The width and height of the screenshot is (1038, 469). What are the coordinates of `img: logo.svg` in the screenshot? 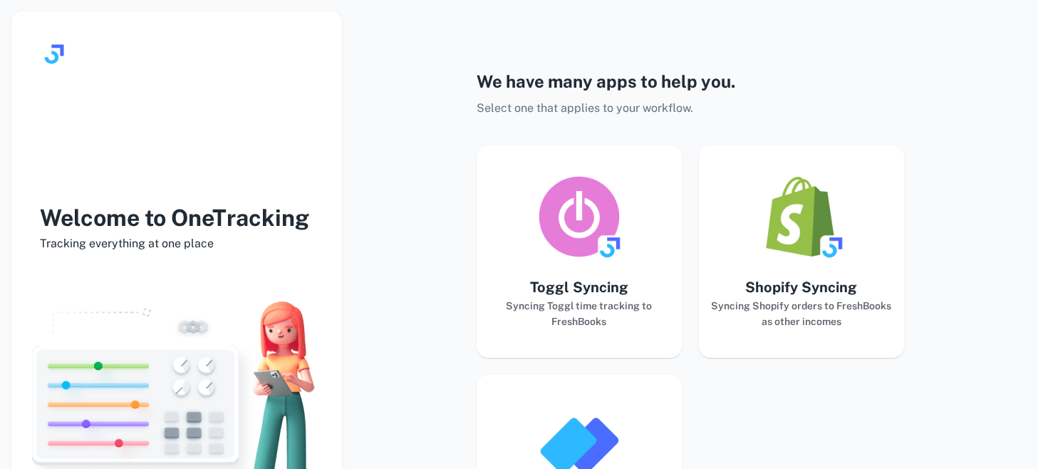 It's located at (54, 54).